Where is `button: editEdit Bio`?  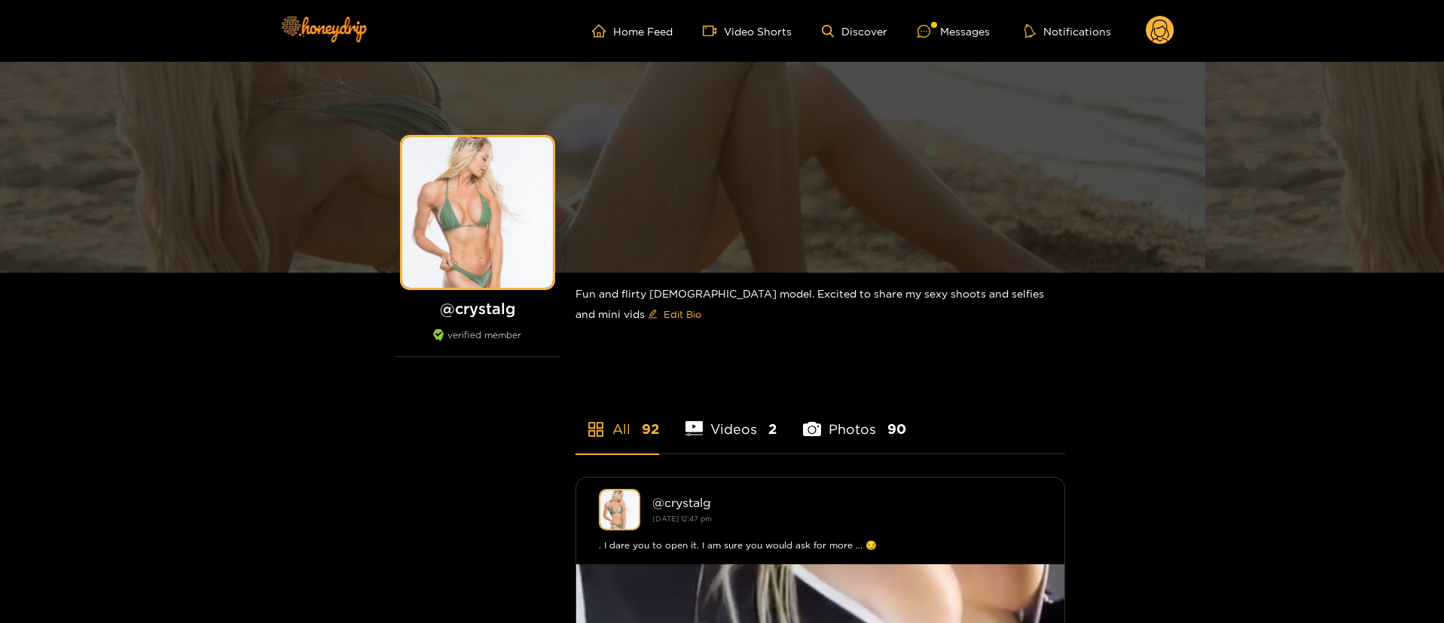
button: editEdit Bio is located at coordinates (674, 314).